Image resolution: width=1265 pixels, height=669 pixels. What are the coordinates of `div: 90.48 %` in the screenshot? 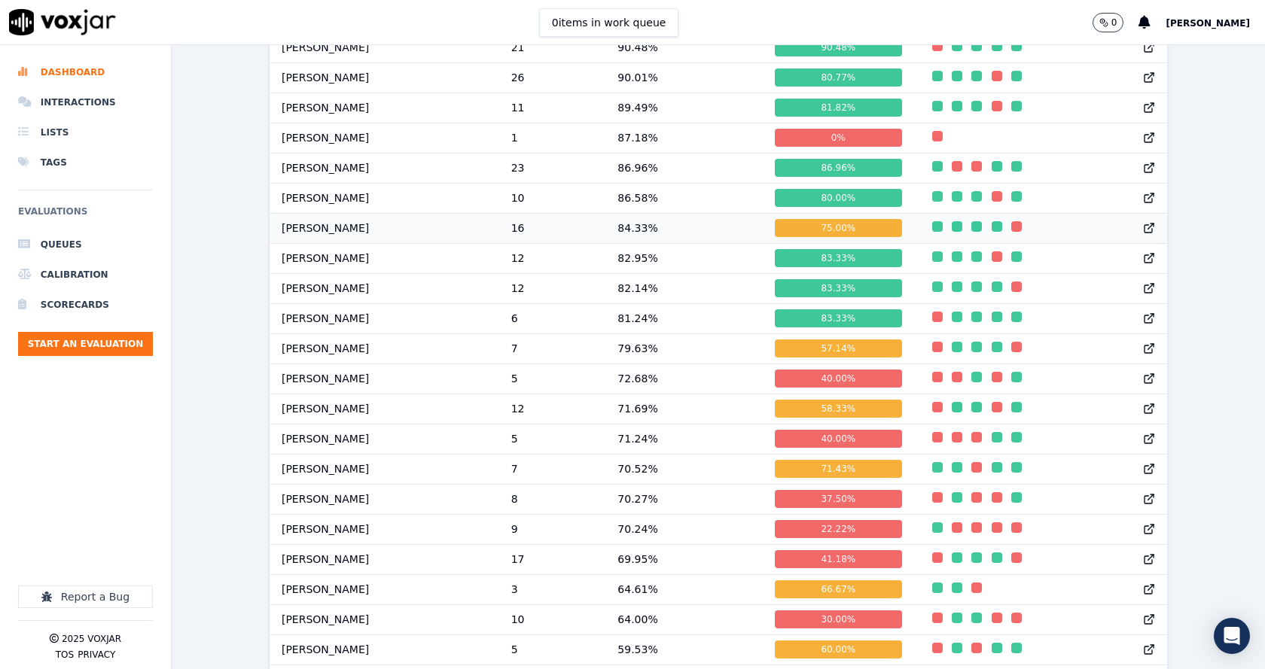 It's located at (838, 47).